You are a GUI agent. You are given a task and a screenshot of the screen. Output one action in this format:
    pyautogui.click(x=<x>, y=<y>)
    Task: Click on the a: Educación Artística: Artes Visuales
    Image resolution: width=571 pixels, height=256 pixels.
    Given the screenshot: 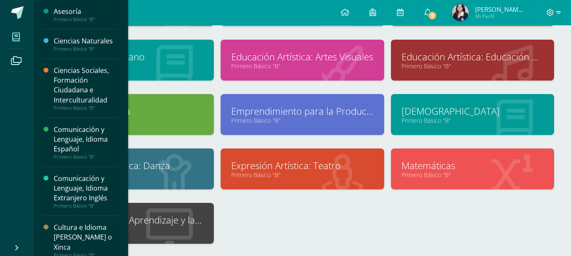 What is the action you would take?
    pyautogui.click(x=302, y=57)
    